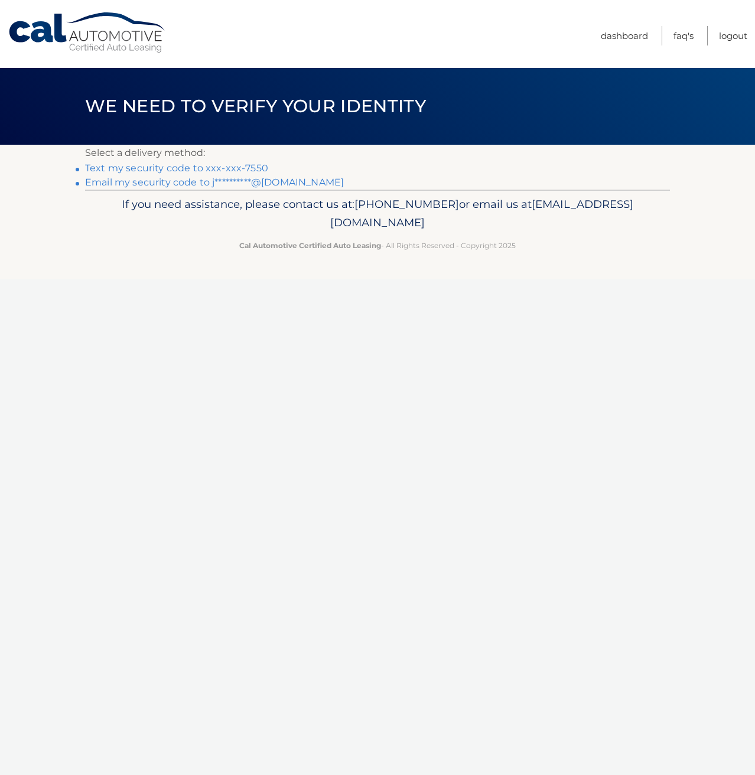 The image size is (755, 775). What do you see at coordinates (733, 35) in the screenshot?
I see `a: Logout` at bounding box center [733, 35].